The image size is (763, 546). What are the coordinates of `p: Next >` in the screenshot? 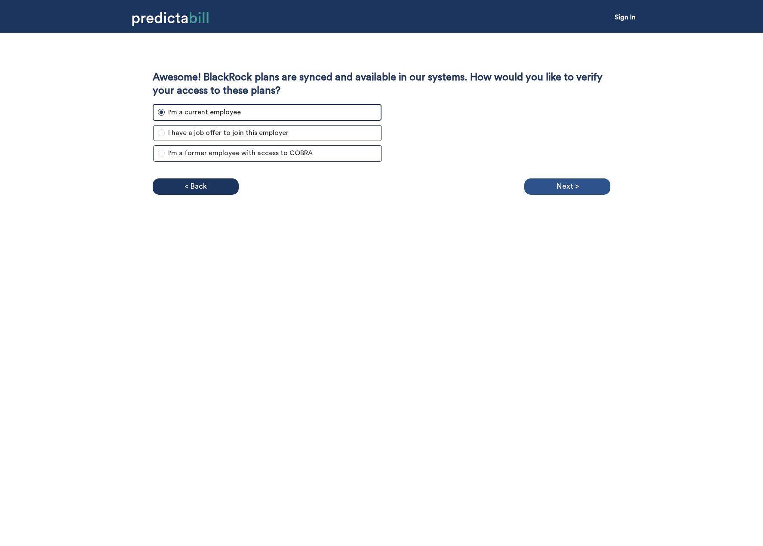 It's located at (567, 187).